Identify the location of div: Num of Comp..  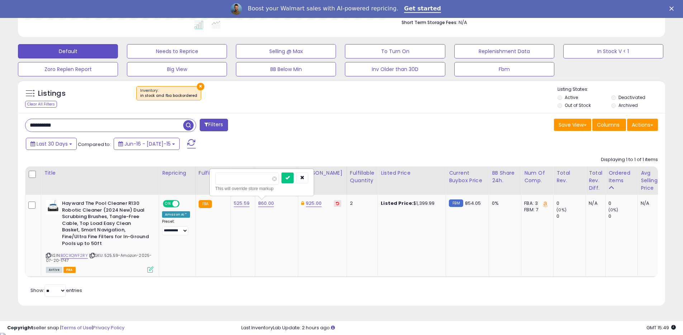
(537, 177).